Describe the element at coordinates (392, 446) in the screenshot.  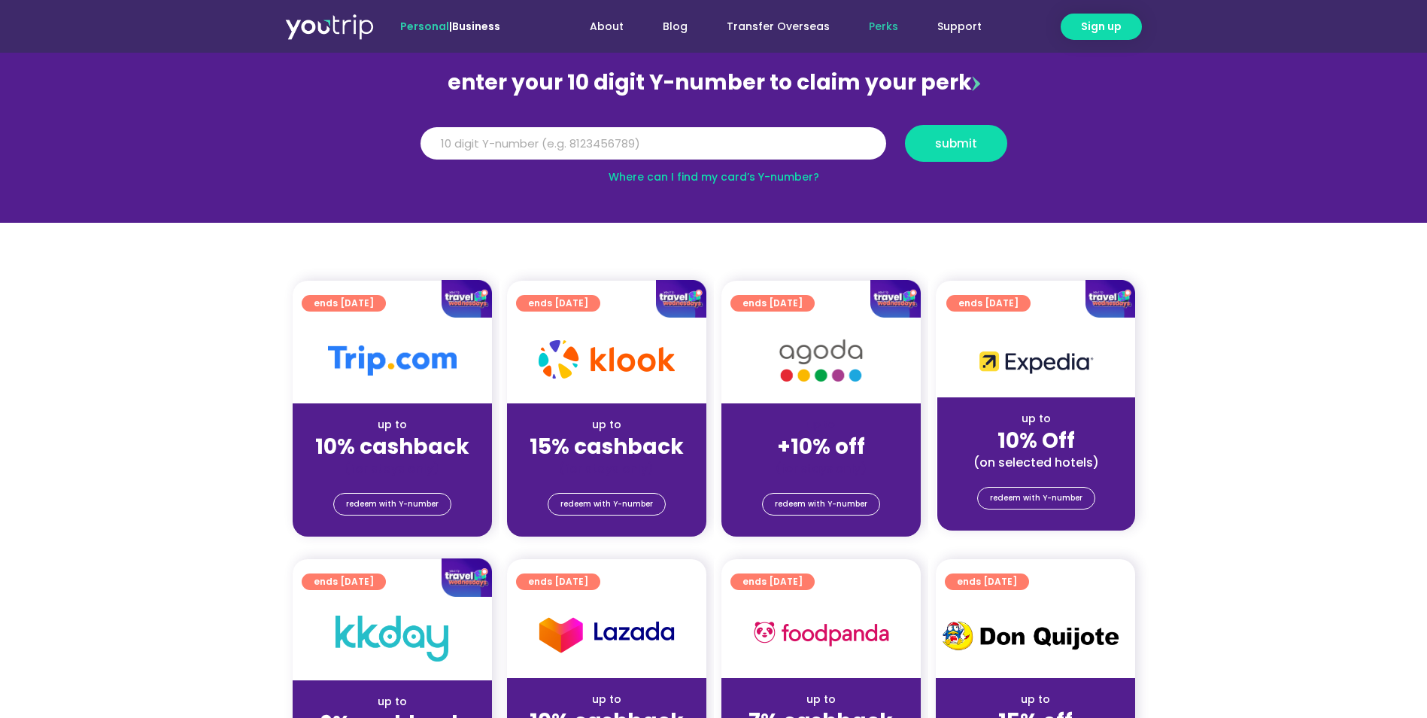
I see `strong: 10% cashback` at that location.